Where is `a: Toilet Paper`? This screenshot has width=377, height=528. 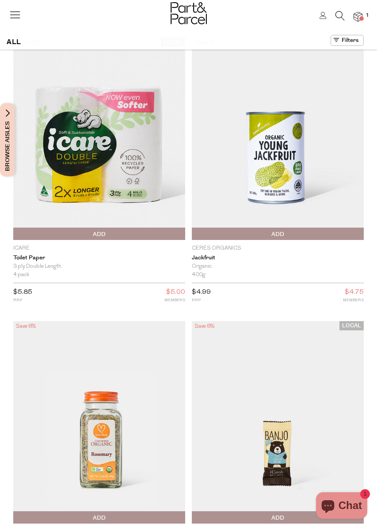 a: Toilet Paper is located at coordinates (99, 258).